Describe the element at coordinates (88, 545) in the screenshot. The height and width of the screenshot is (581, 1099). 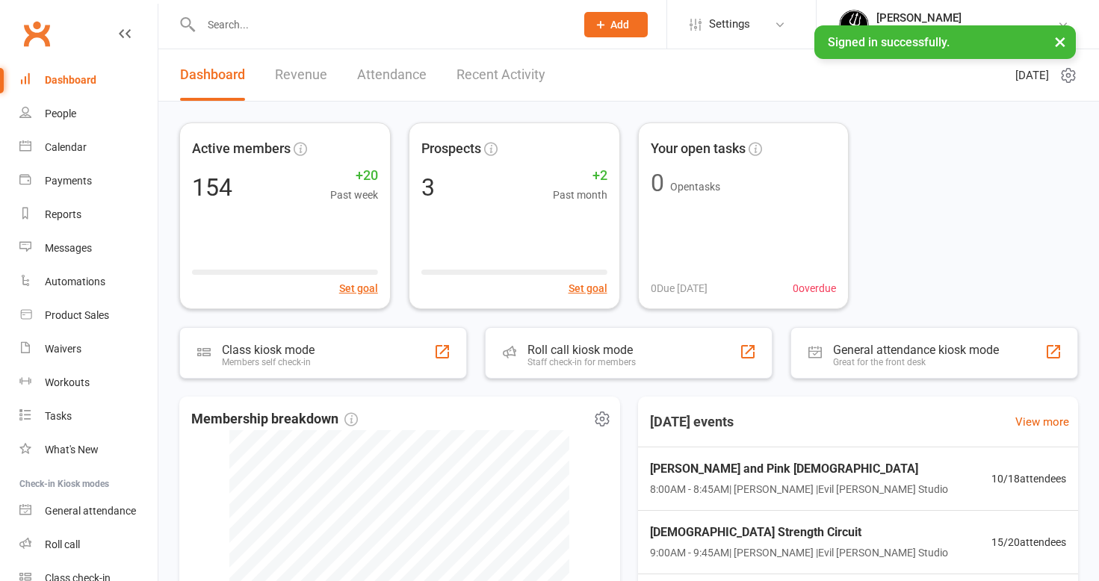
I see `a: Roll call` at that location.